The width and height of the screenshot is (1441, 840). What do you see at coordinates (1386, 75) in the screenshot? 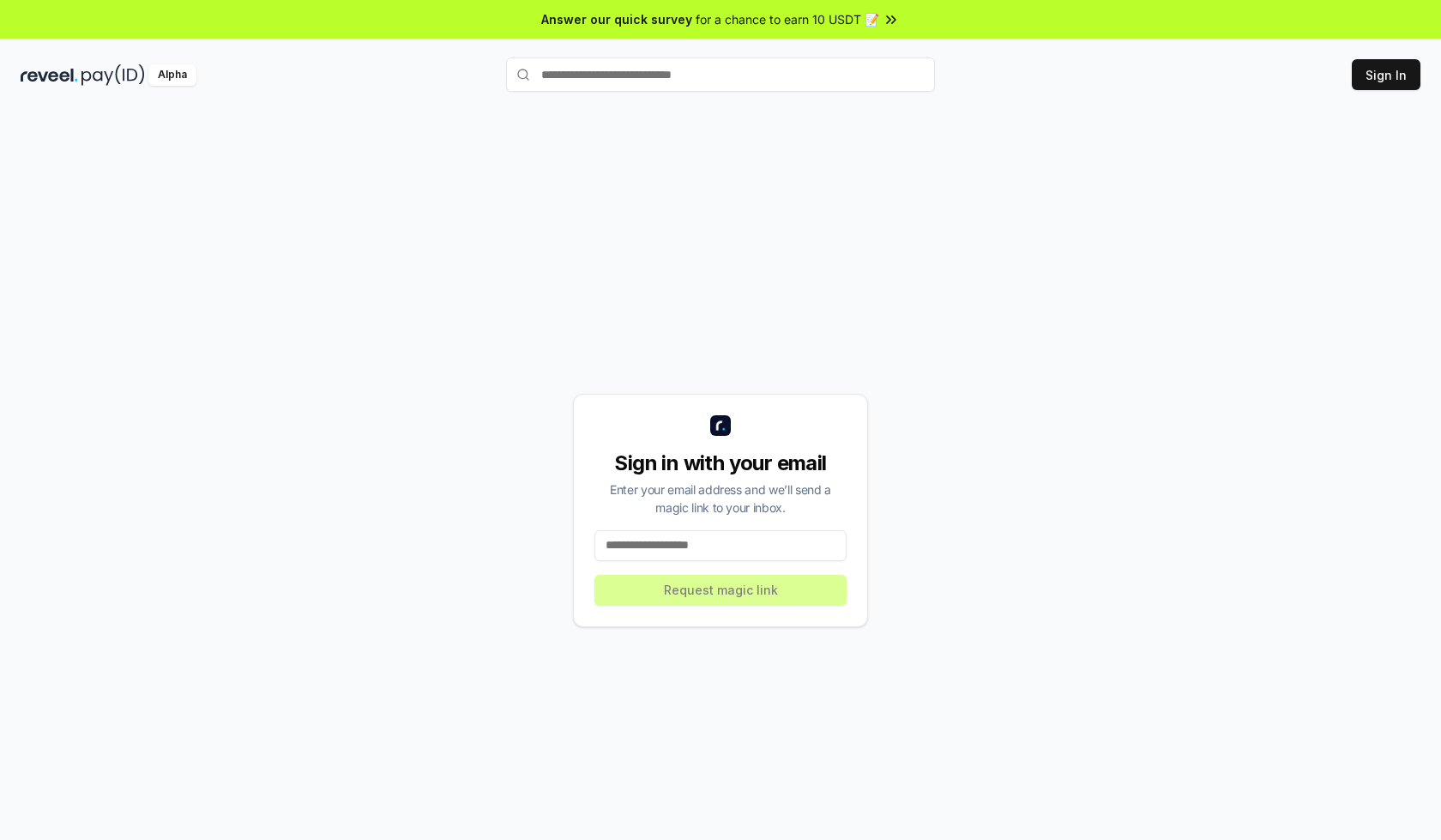
I see `button: Sign In` at bounding box center [1386, 75].